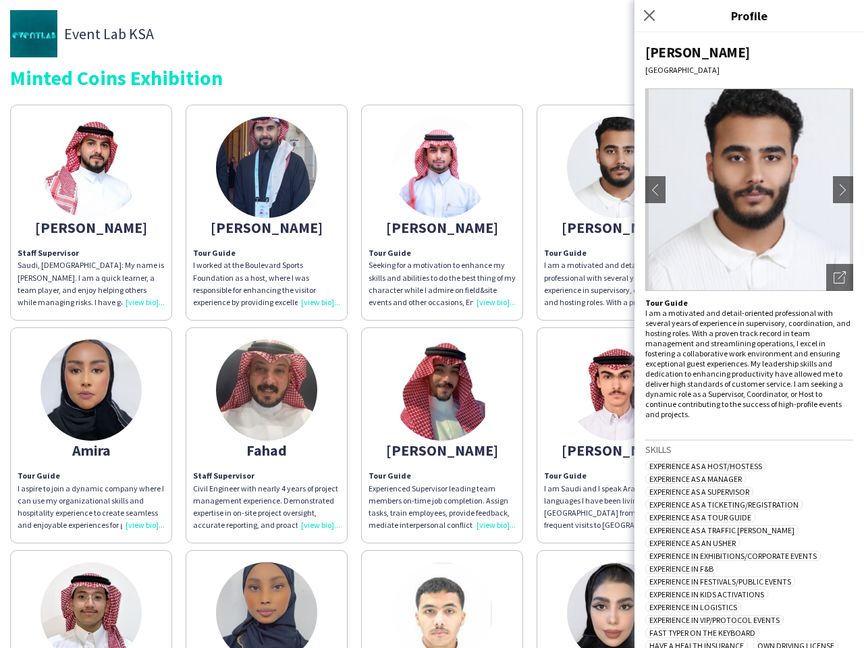 The width and height of the screenshot is (864, 648). Describe the element at coordinates (267, 277) in the screenshot. I see `div: I worked at the Boulevard Sports Foundation as a host, where I was responsible for enhancing the ...` at that location.